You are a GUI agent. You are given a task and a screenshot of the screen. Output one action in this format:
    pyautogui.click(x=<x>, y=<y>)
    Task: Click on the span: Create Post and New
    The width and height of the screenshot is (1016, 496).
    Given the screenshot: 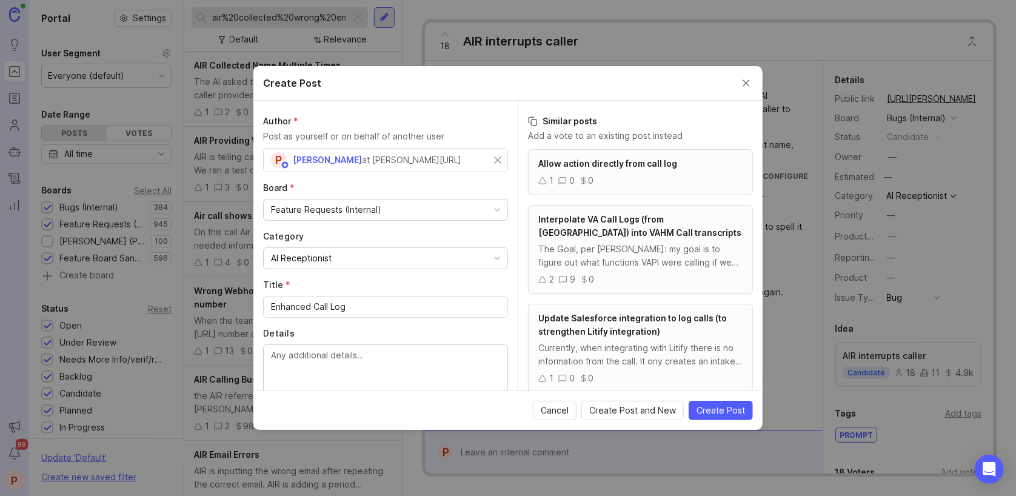 What is the action you would take?
    pyautogui.click(x=632, y=410)
    